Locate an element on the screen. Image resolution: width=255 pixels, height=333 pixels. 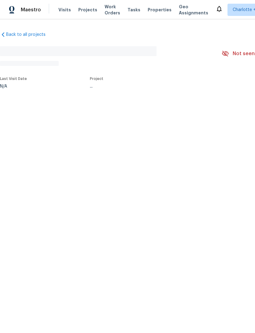
span: Geo Assignments is located at coordinates (194, 10).